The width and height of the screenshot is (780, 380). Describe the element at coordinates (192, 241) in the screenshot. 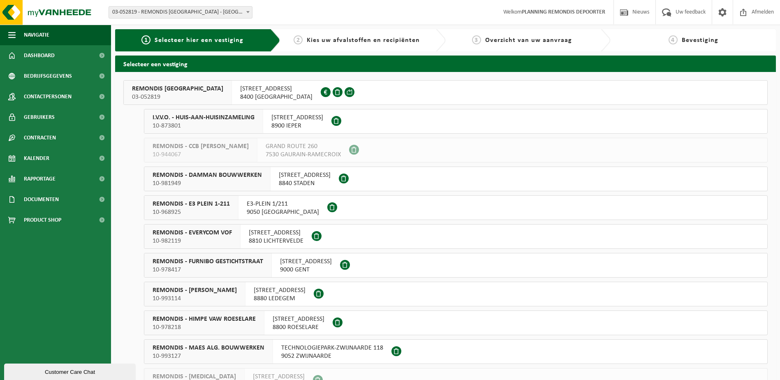

I see `span: 10-982119` at that location.